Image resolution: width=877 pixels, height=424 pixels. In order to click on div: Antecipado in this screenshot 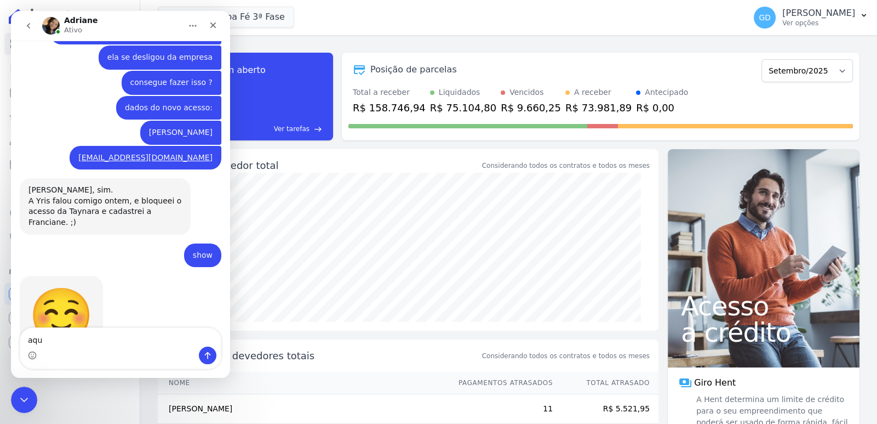, I will do `click(666, 92)`.